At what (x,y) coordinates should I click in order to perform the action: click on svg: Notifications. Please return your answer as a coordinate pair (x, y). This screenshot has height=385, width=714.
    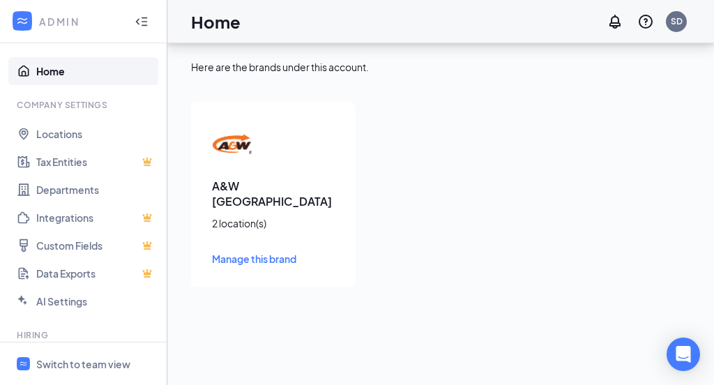
    Looking at the image, I should click on (615, 22).